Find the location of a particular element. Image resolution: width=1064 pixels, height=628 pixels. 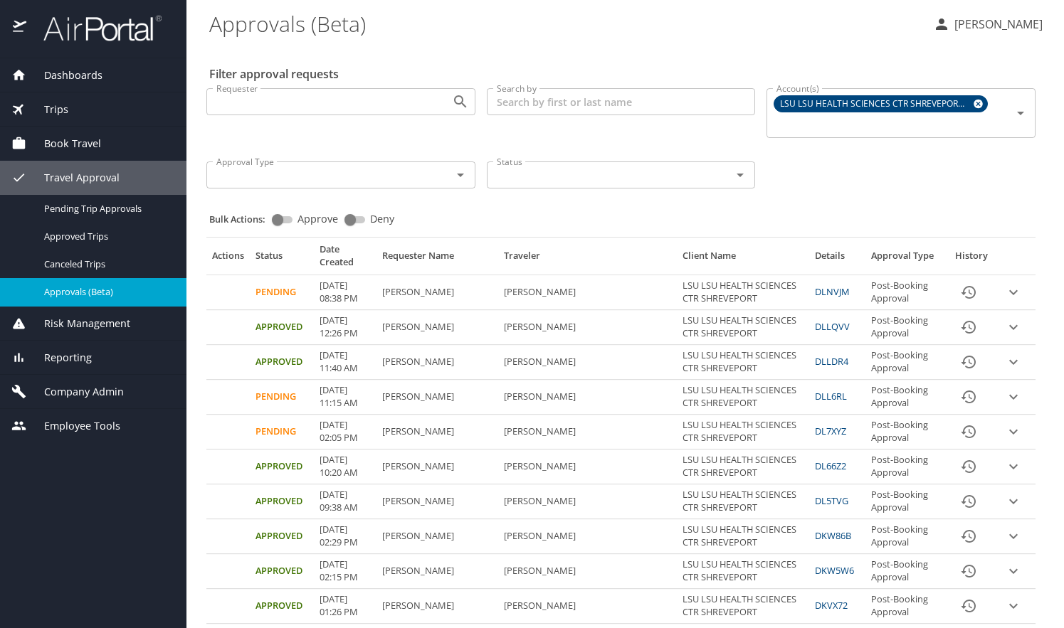

th: Date Created is located at coordinates (345, 259).